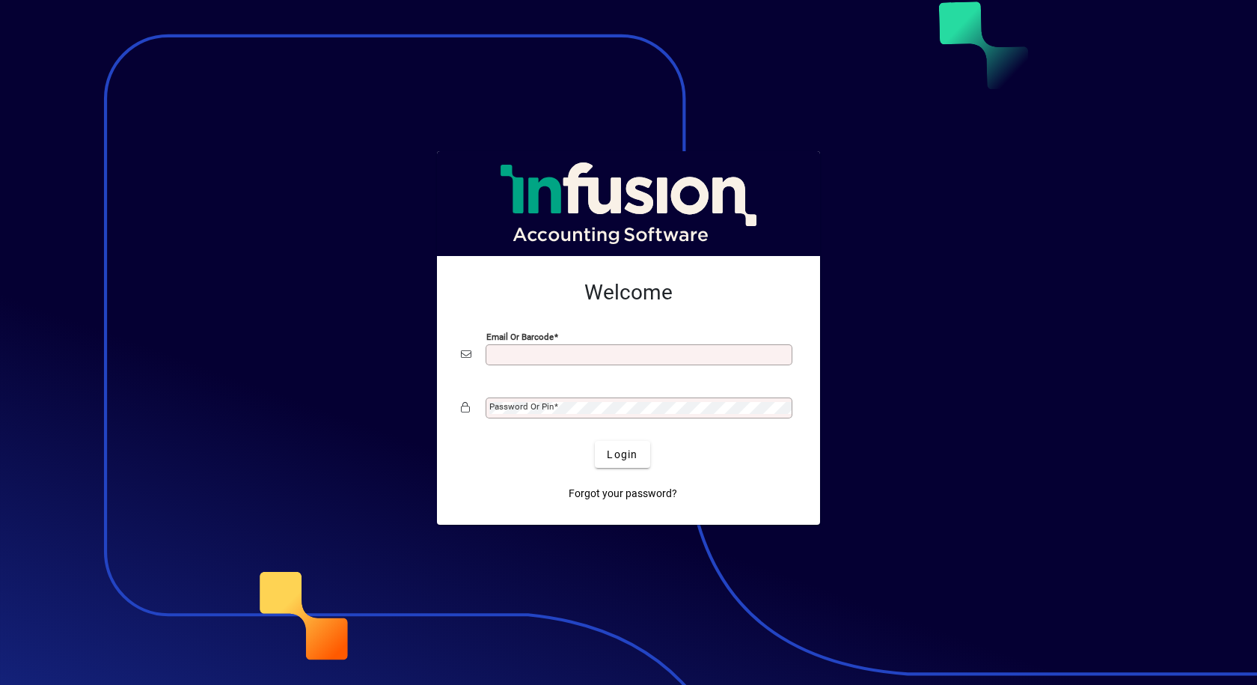 The width and height of the screenshot is (1257, 685). What do you see at coordinates (522, 406) in the screenshot?
I see `mat-label: Password or Pin` at bounding box center [522, 406].